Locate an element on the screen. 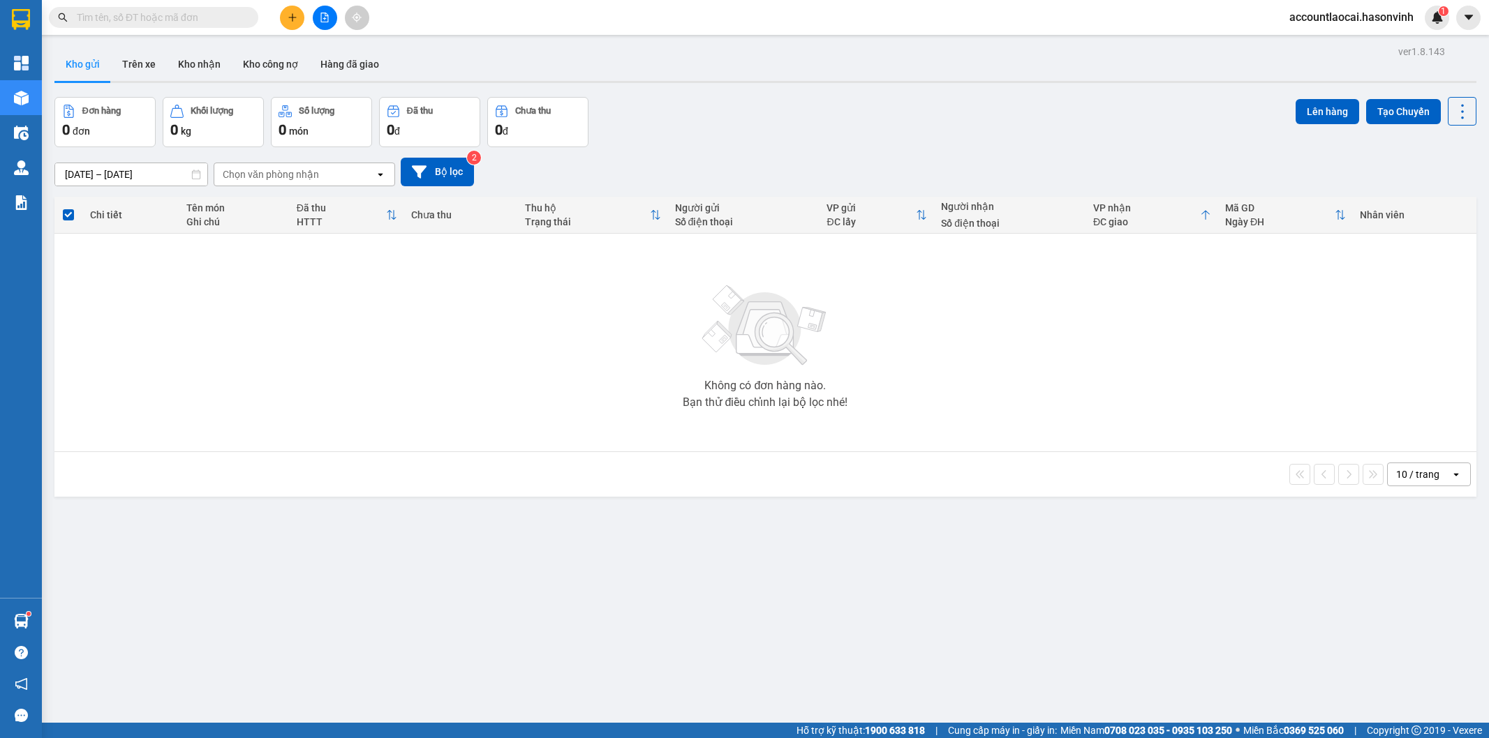  div: Bạn thử điều chỉnh lại bộ lọc nhé! is located at coordinates (765, 403).